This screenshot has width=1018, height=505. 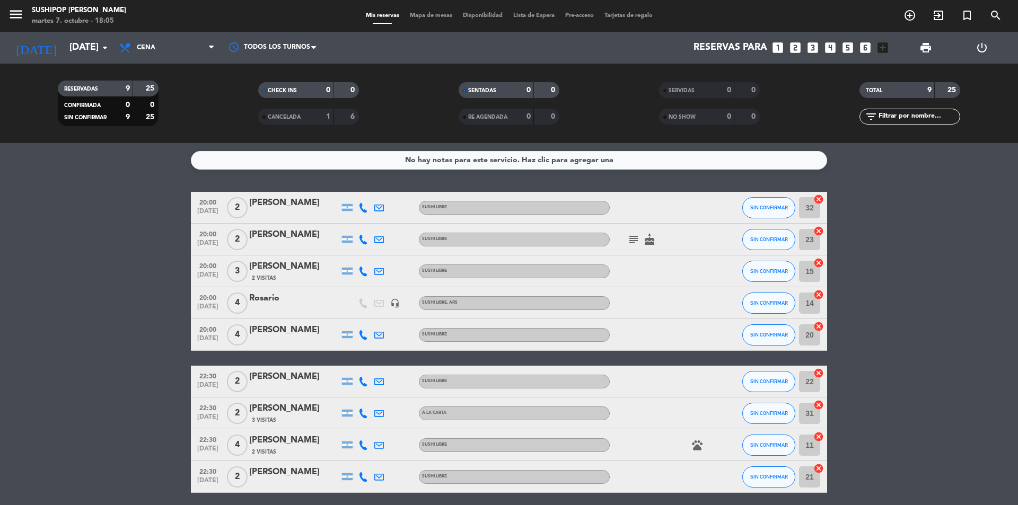 What do you see at coordinates (237, 271) in the screenshot?
I see `span: 3` at bounding box center [237, 271].